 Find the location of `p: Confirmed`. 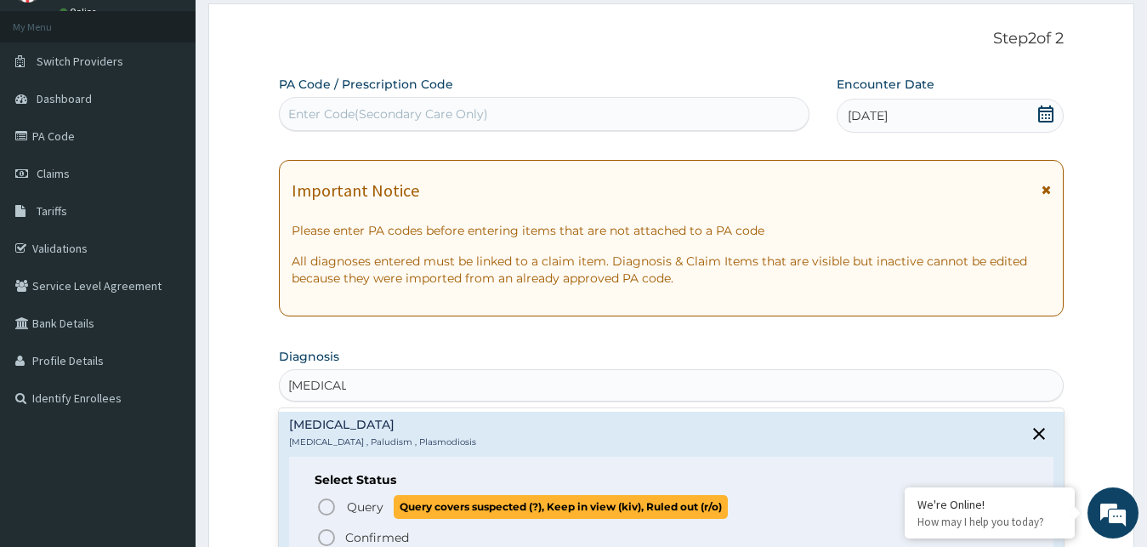

p: Confirmed is located at coordinates (377, 538).